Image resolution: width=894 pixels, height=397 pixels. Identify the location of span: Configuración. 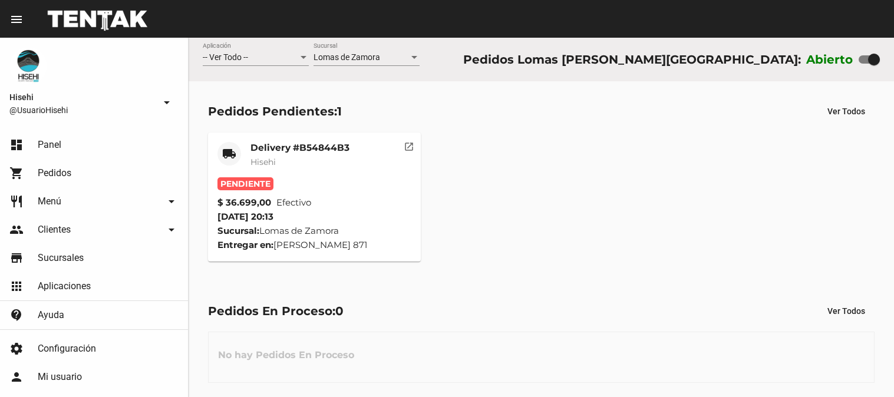
(67, 349).